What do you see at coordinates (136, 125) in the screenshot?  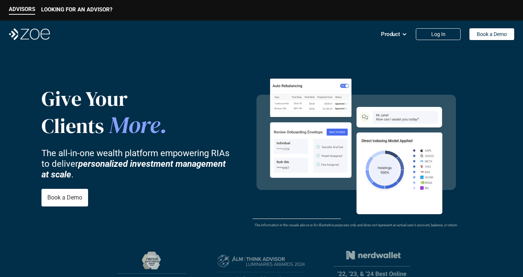 I see `p: Clients` at bounding box center [136, 125].